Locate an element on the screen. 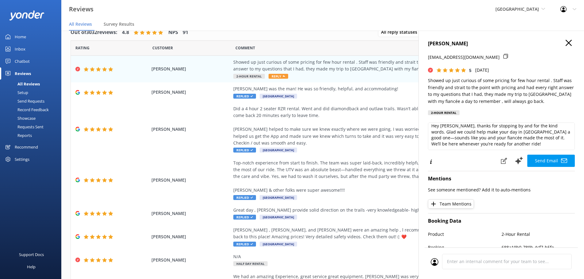 This screenshot has height=279, width=584. div: Settings is located at coordinates (22, 159).